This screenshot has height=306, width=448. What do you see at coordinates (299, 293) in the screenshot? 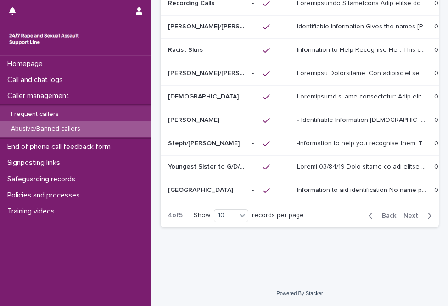
I see `a: Powered By Stacker` at bounding box center [299, 293].